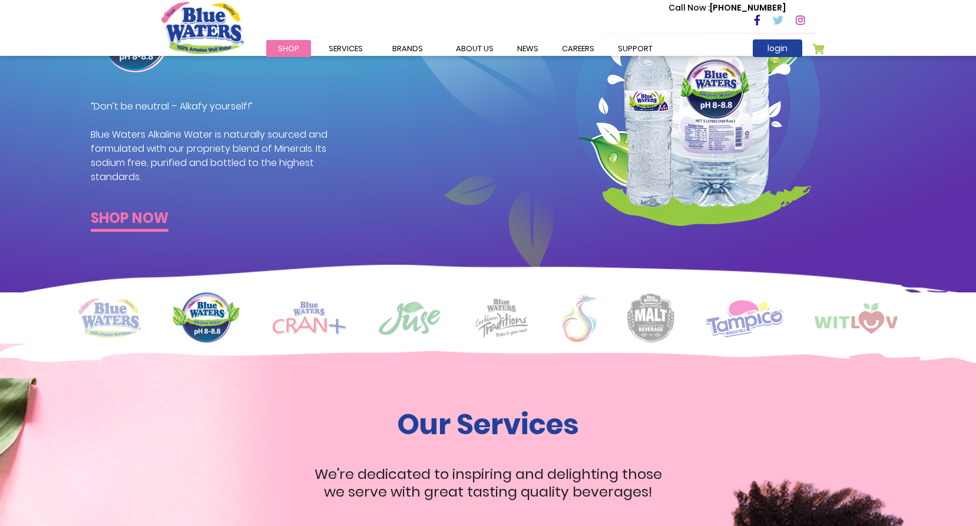 The height and width of the screenshot is (526, 976). I want to click on a: support, so click(635, 48).